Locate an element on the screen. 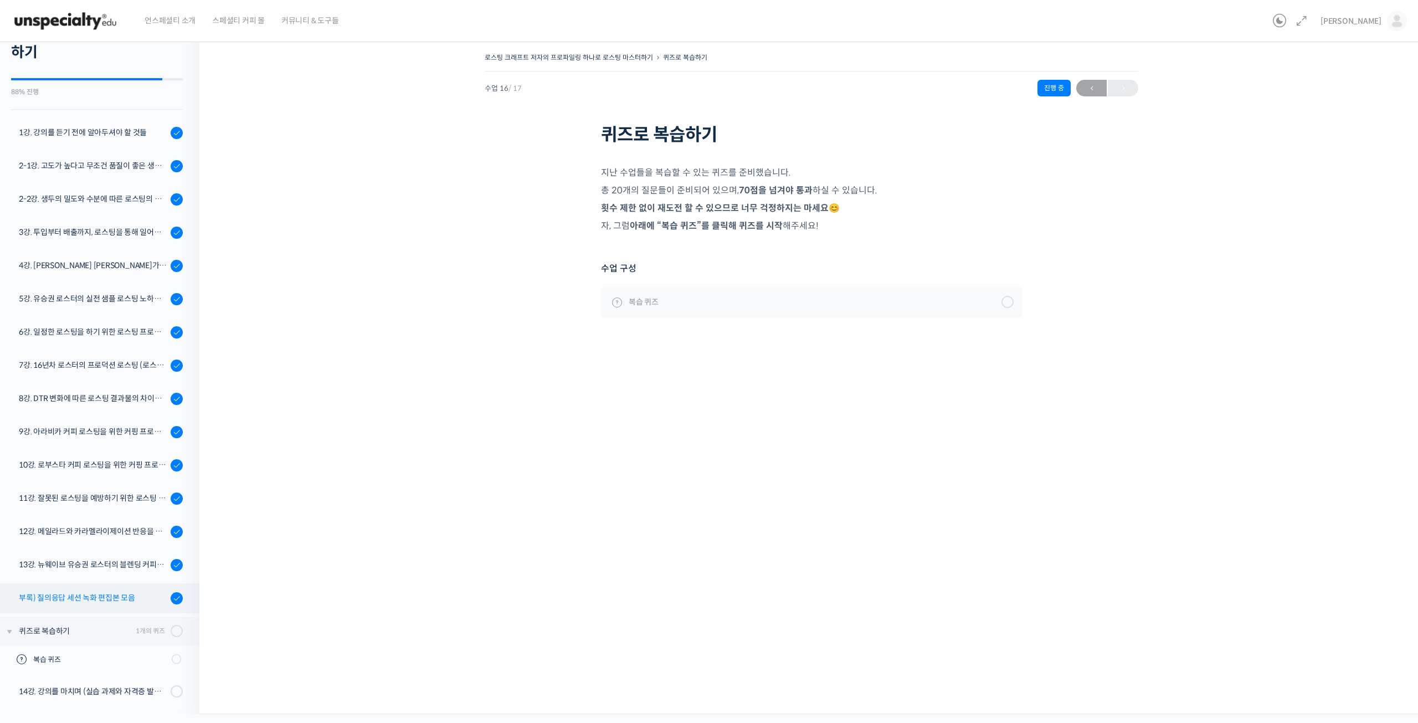 The image size is (1418, 723). div: 3강. 투입부터 배출까지, 로스팅을 통해 일어나는 화학적 변화를 알아야 로스팅이 보인다 is located at coordinates (93, 232).